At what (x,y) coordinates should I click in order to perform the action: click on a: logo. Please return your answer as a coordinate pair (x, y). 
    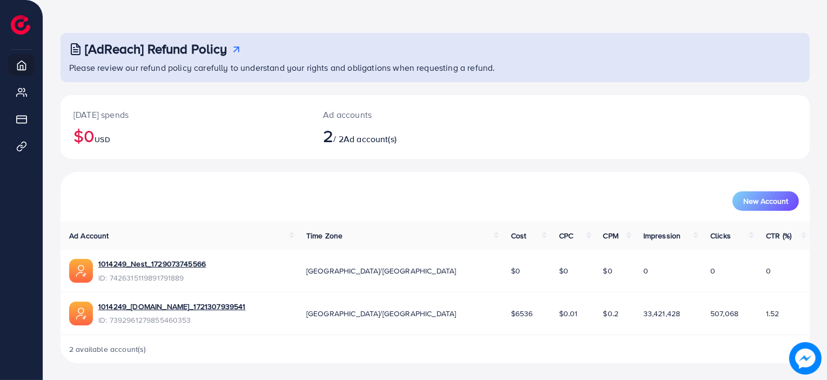
    Looking at the image, I should click on (21, 25).